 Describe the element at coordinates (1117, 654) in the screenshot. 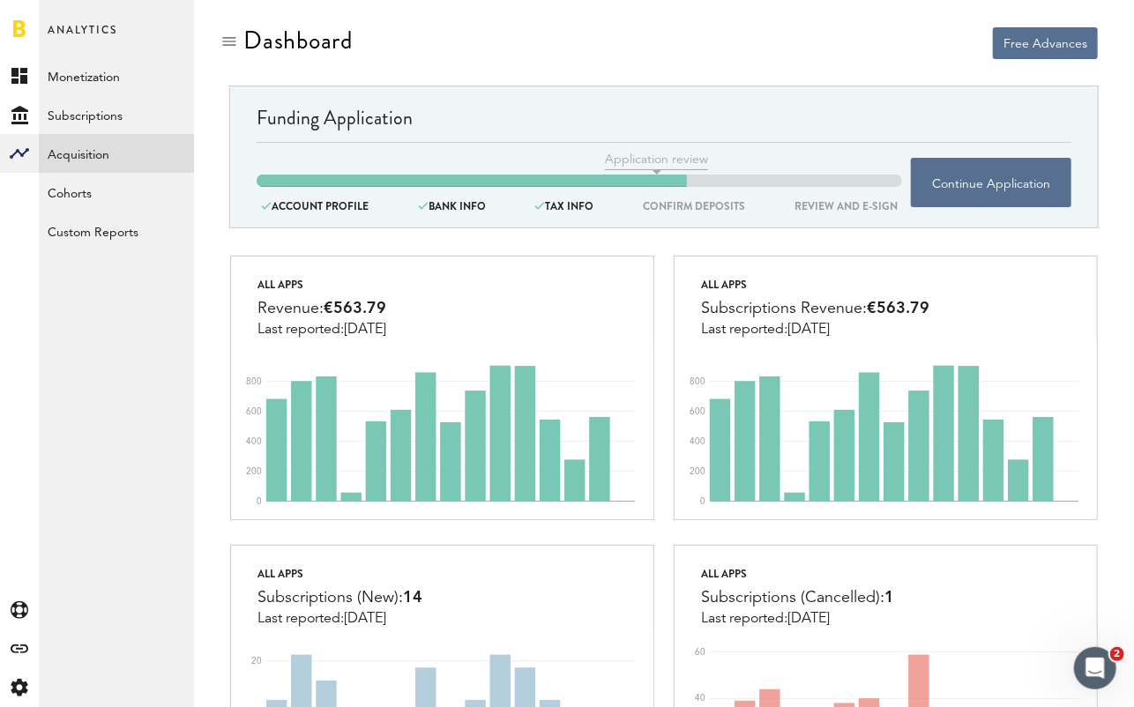

I see `span: 2` at that location.